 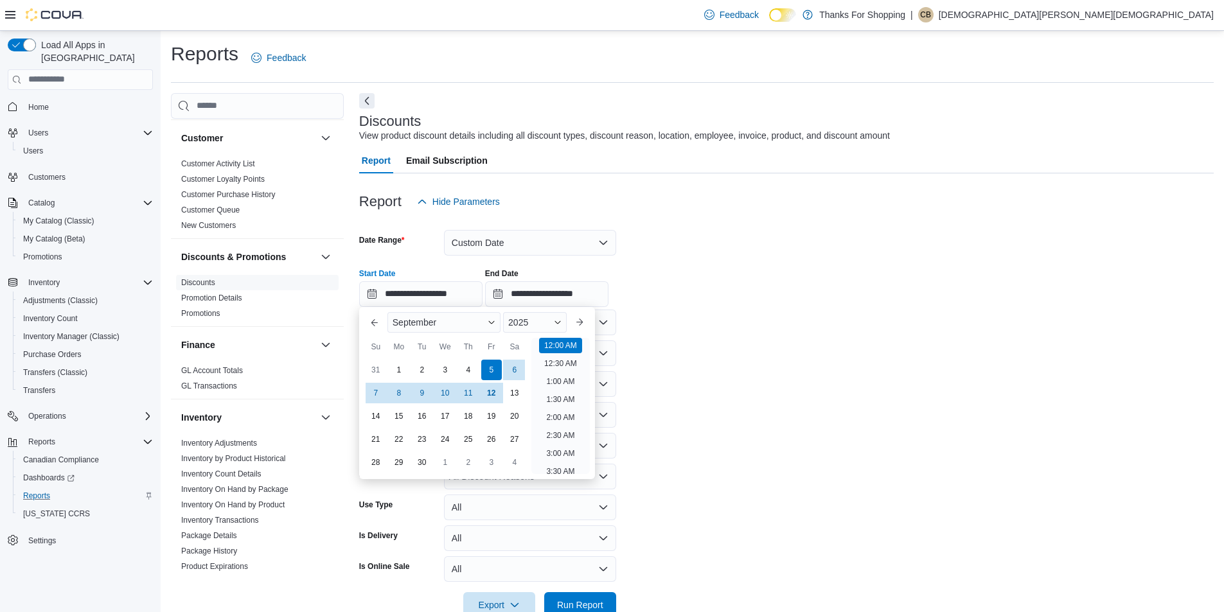 I want to click on button: Customers, so click(x=80, y=177).